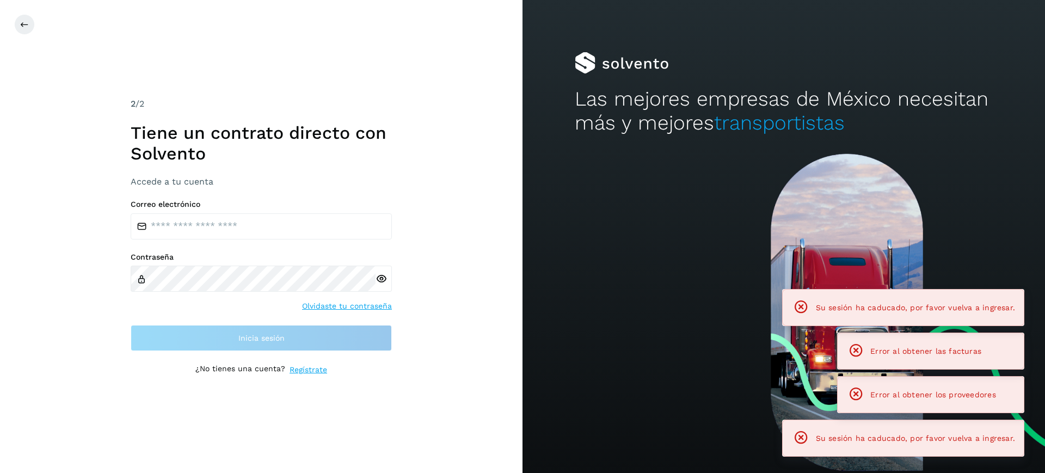 The width and height of the screenshot is (1045, 473). What do you see at coordinates (308, 370) in the screenshot?
I see `a: Regístrate` at bounding box center [308, 370].